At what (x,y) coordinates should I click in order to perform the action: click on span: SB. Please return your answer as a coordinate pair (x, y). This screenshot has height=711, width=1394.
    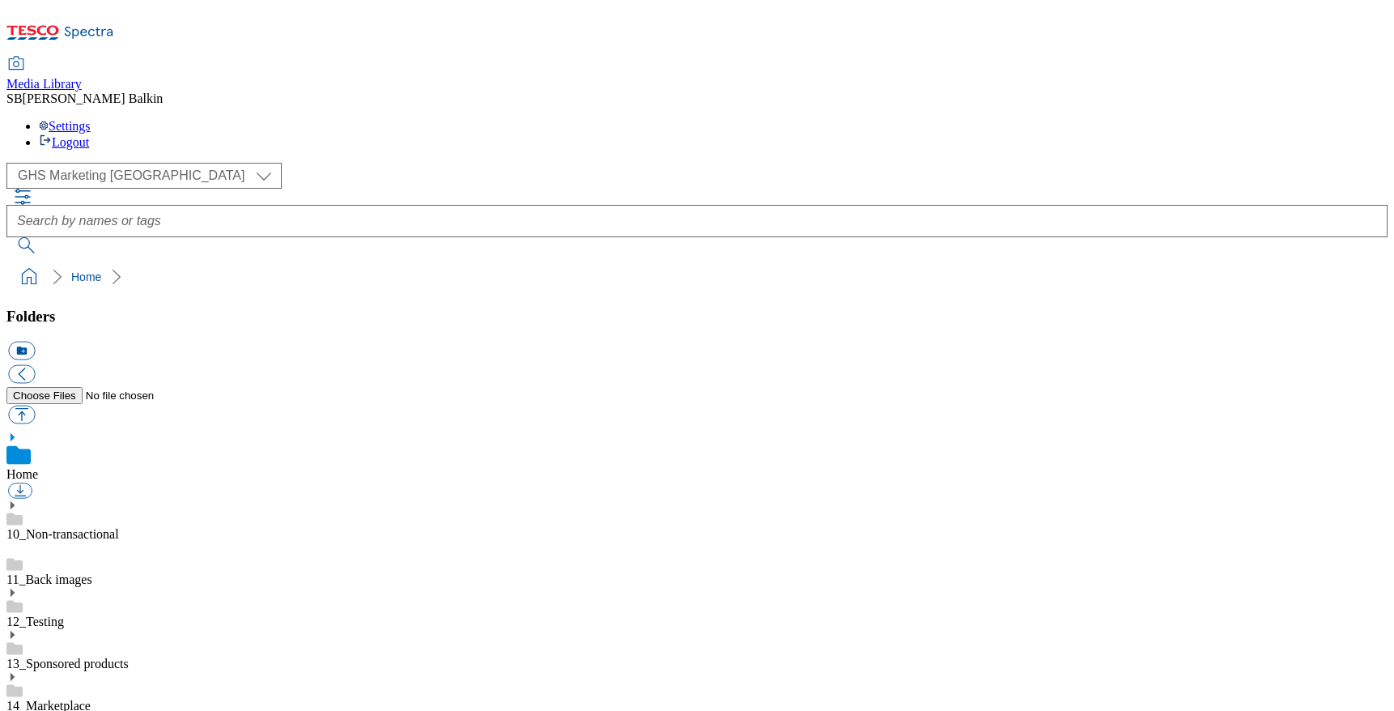
    Looking at the image, I should click on (15, 98).